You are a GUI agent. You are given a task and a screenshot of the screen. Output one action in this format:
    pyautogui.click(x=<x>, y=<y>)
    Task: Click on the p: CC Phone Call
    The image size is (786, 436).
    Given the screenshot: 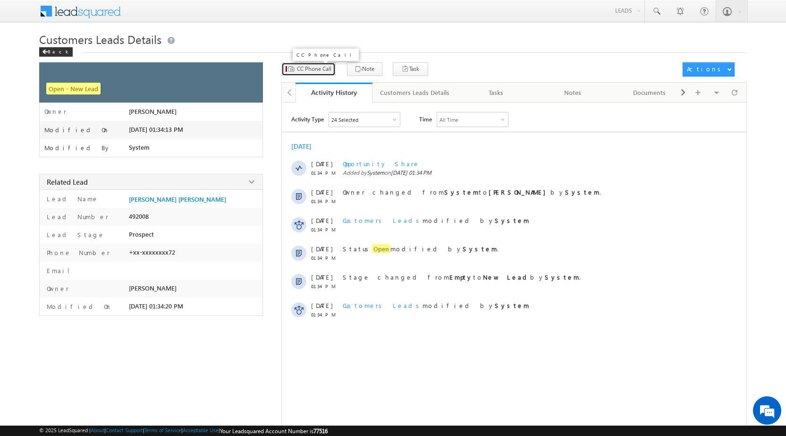 What is the action you would take?
    pyautogui.click(x=326, y=55)
    